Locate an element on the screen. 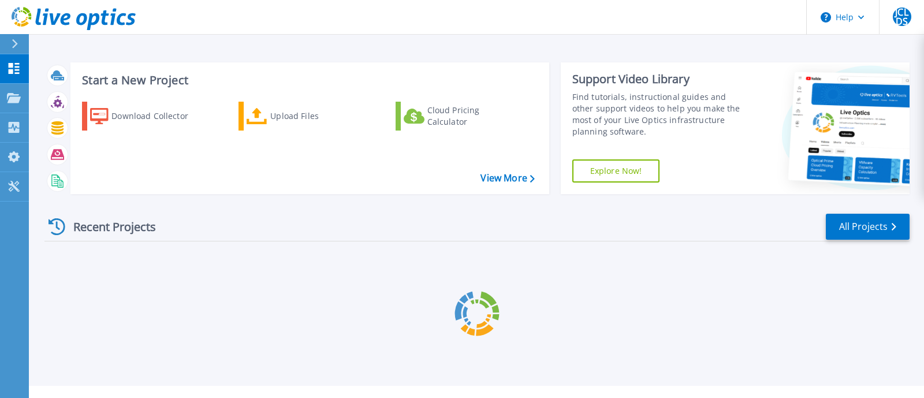 This screenshot has width=924, height=398. a: View More is located at coordinates (507, 178).